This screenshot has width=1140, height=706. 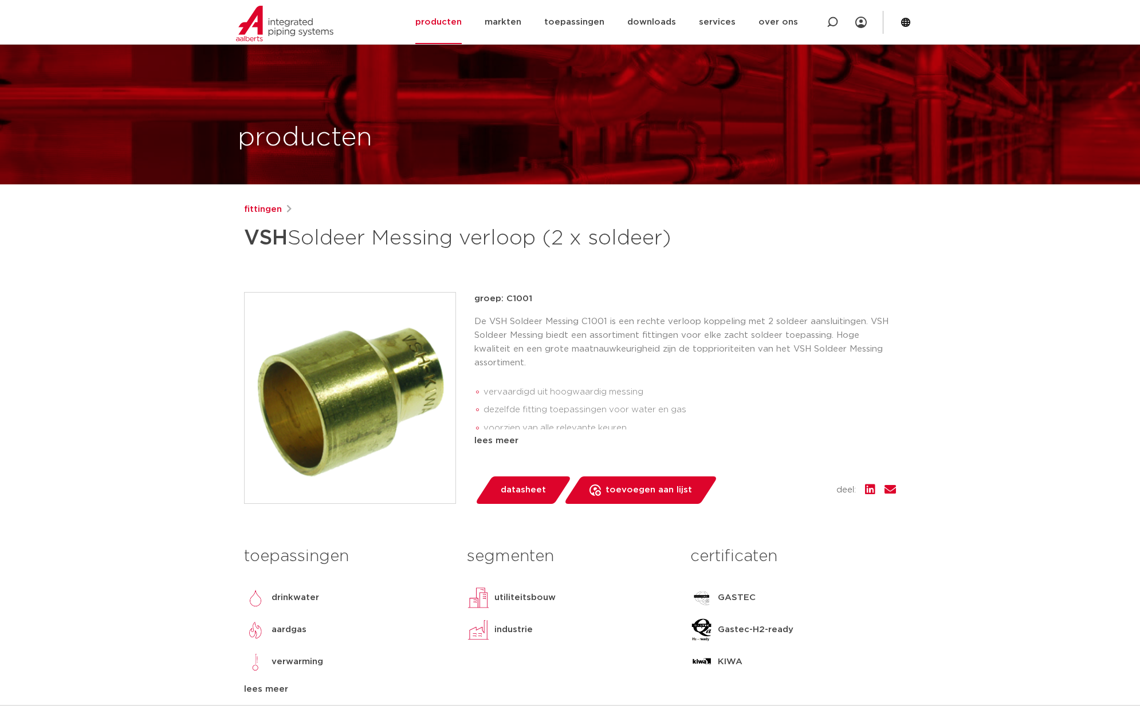 What do you see at coordinates (648, 490) in the screenshot?
I see `span: toevoegen aan lijst` at bounding box center [648, 490].